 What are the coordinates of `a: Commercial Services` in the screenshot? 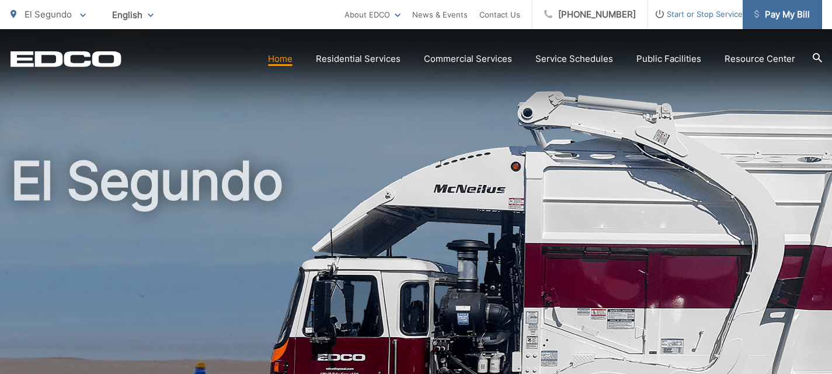 It's located at (468, 59).